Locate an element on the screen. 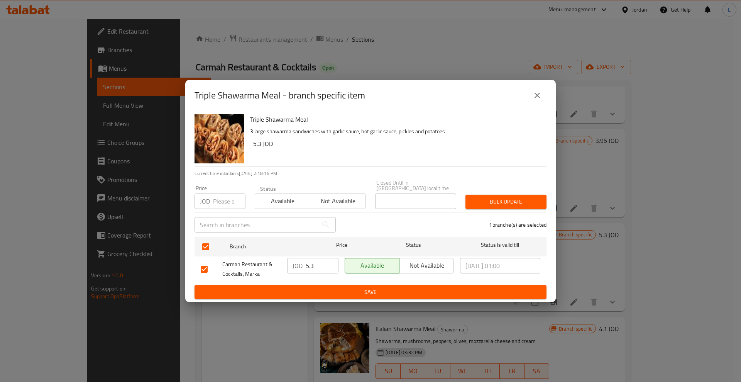 This screenshot has height=382, width=741. span: Status is valid till is located at coordinates (500, 245).